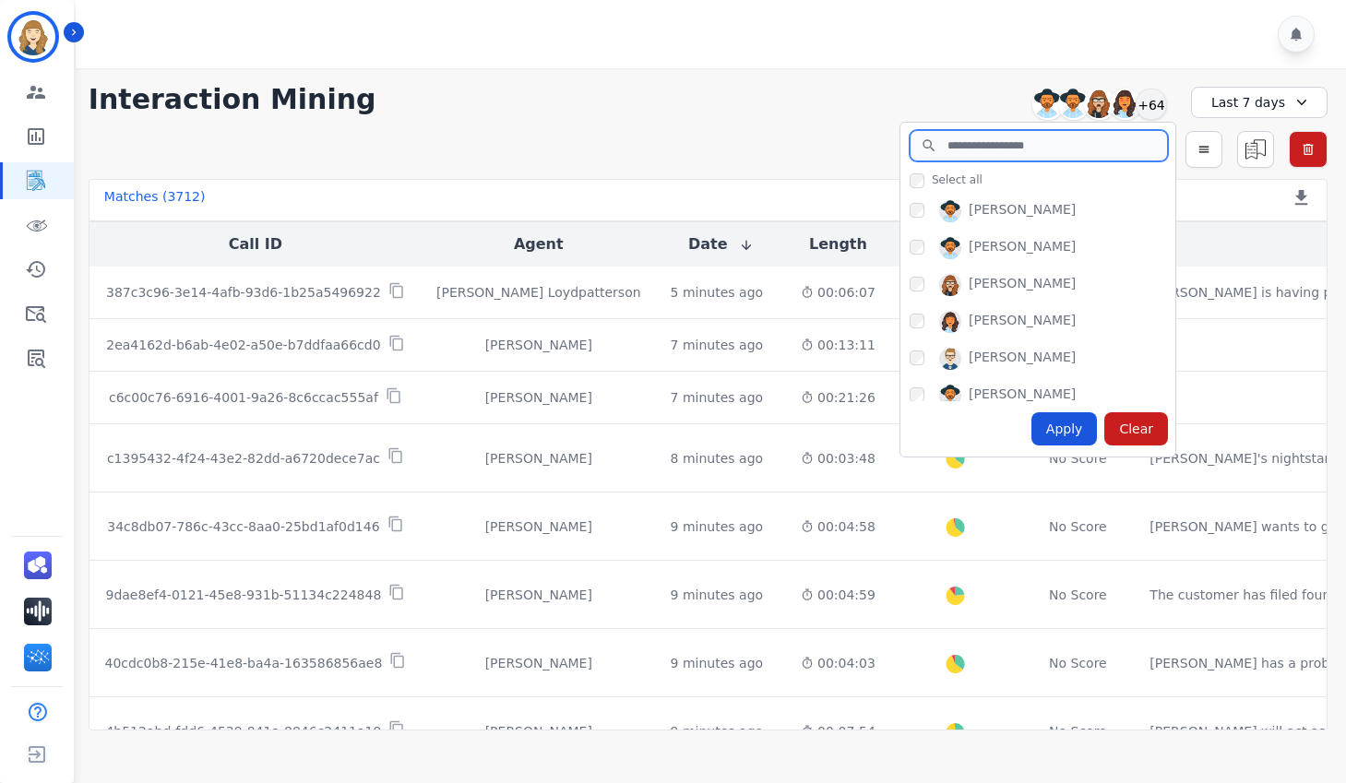 The width and height of the screenshot is (1346, 783). I want to click on p: c1395432-4f24-43e2-82dd-a6720dece7ac, so click(244, 459).